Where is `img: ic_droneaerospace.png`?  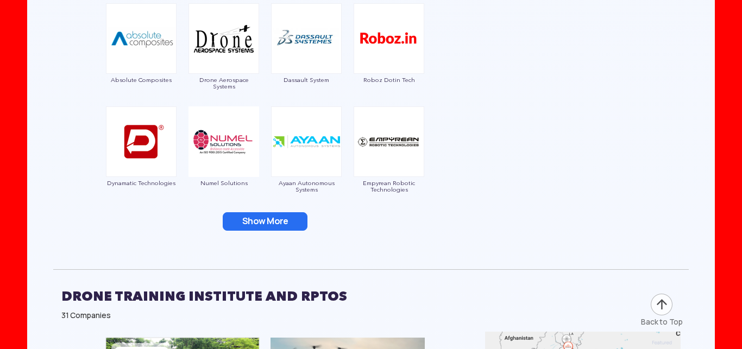 img: ic_droneaerospace.png is located at coordinates (224, 39).